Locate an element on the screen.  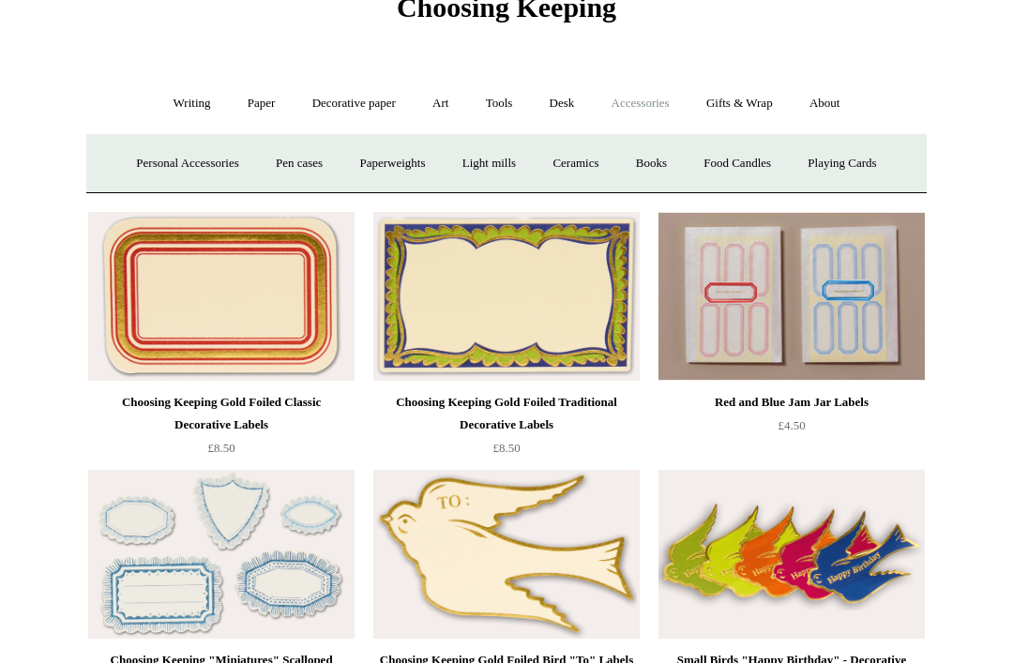
a: Red and Blue Jam Jar Labels Red and Blue Jam Jar Labels is located at coordinates (792, 296).